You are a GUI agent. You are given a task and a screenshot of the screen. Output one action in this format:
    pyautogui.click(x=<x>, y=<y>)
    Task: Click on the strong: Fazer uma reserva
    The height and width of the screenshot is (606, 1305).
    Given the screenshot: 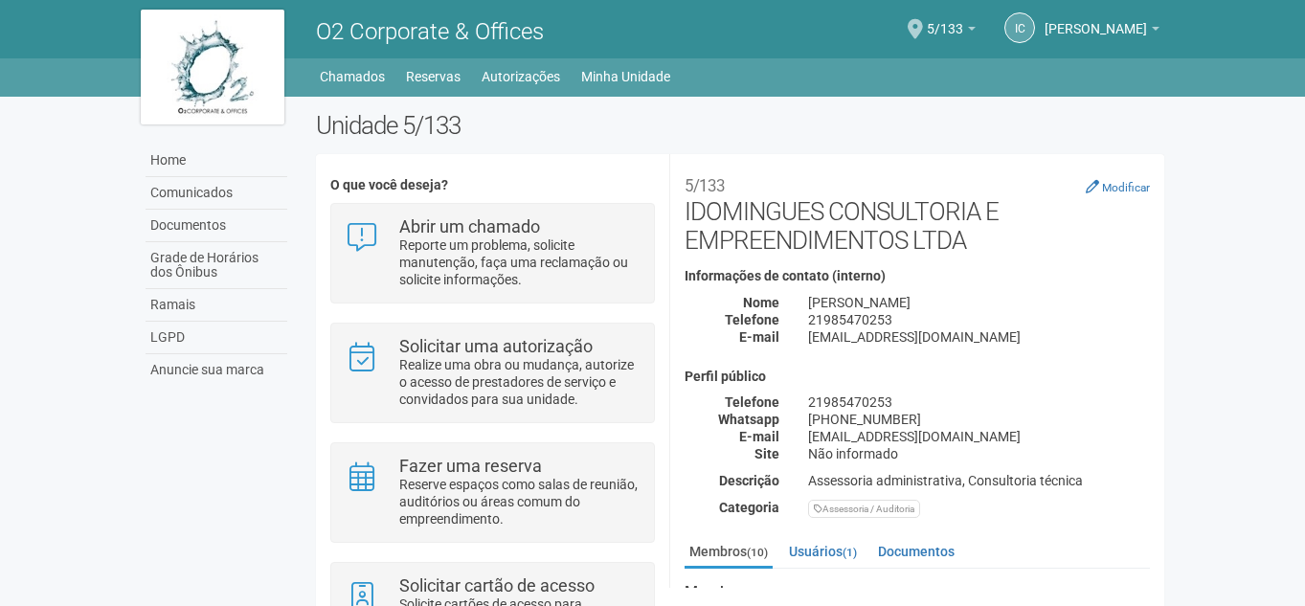 What is the action you would take?
    pyautogui.click(x=470, y=465)
    